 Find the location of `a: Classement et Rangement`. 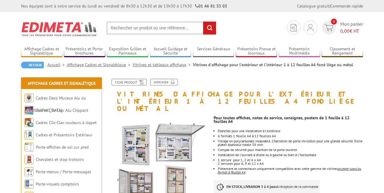

a: Classement et Rangement is located at coordinates (343, 51).